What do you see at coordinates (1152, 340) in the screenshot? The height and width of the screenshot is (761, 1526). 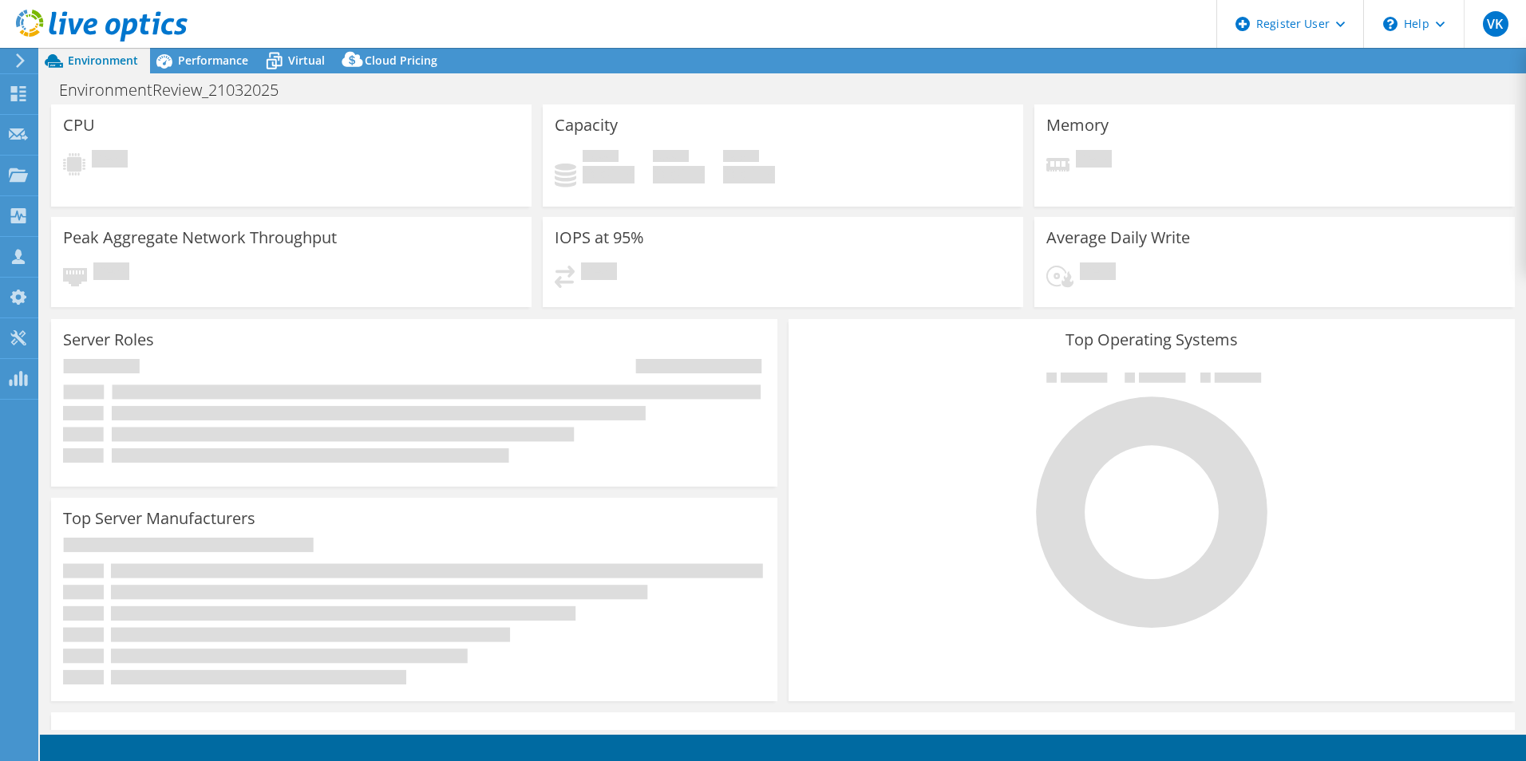 I see `h3: Top Operating Systems` at bounding box center [1152, 340].